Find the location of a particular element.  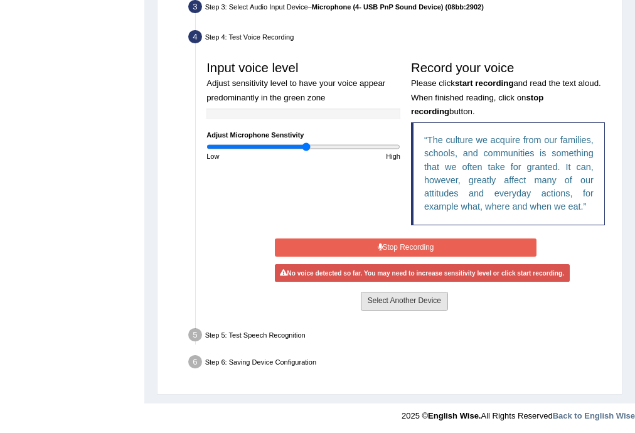

button: Stop Recording is located at coordinates (405, 247).